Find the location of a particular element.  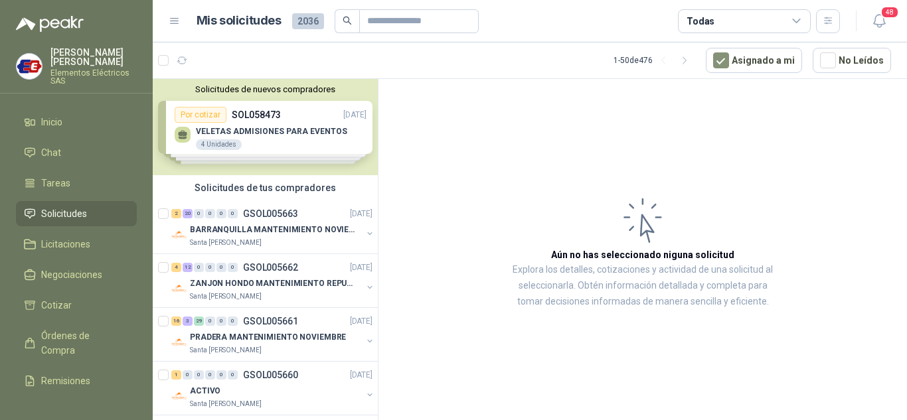

span: 48 is located at coordinates (890, 12).